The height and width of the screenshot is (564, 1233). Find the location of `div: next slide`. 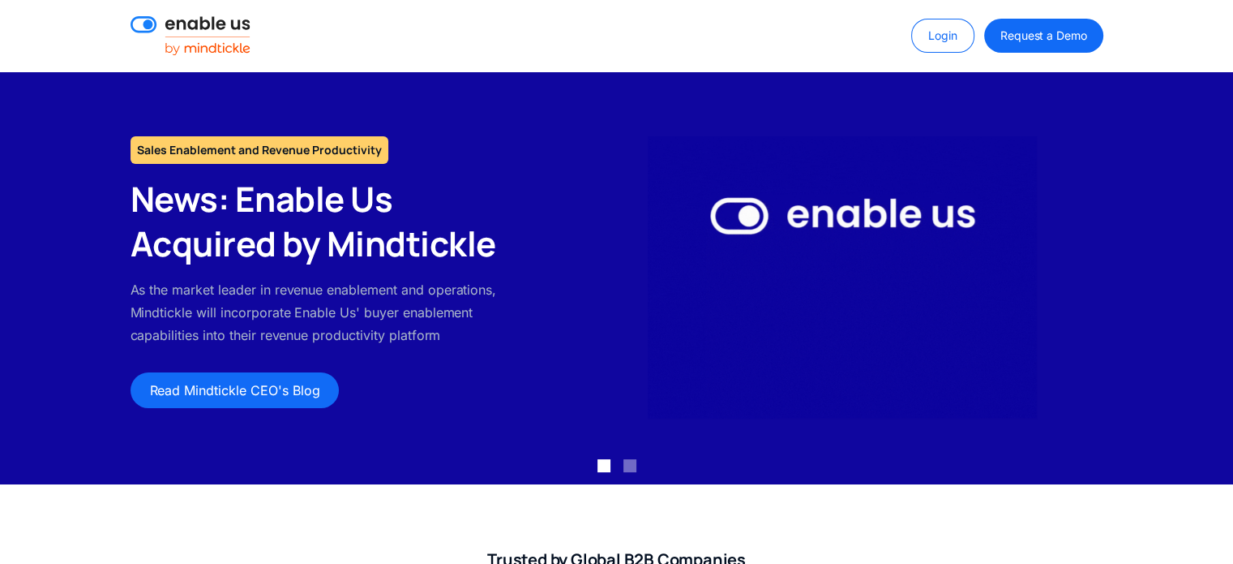

div: next slide is located at coordinates (1201, 277).